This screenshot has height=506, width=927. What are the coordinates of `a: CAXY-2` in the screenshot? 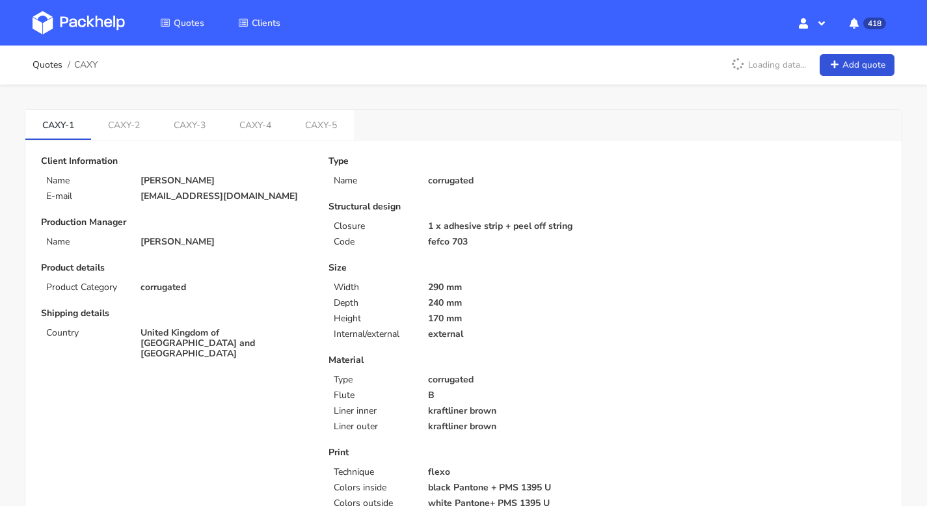 It's located at (124, 124).